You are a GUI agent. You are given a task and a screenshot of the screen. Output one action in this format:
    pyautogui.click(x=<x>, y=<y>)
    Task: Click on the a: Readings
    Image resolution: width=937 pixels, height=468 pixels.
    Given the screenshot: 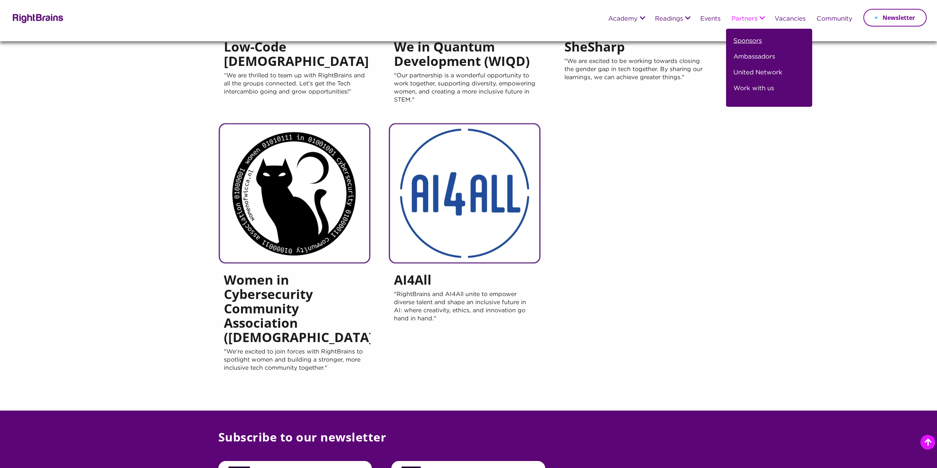 What is the action you would take?
    pyautogui.click(x=669, y=19)
    